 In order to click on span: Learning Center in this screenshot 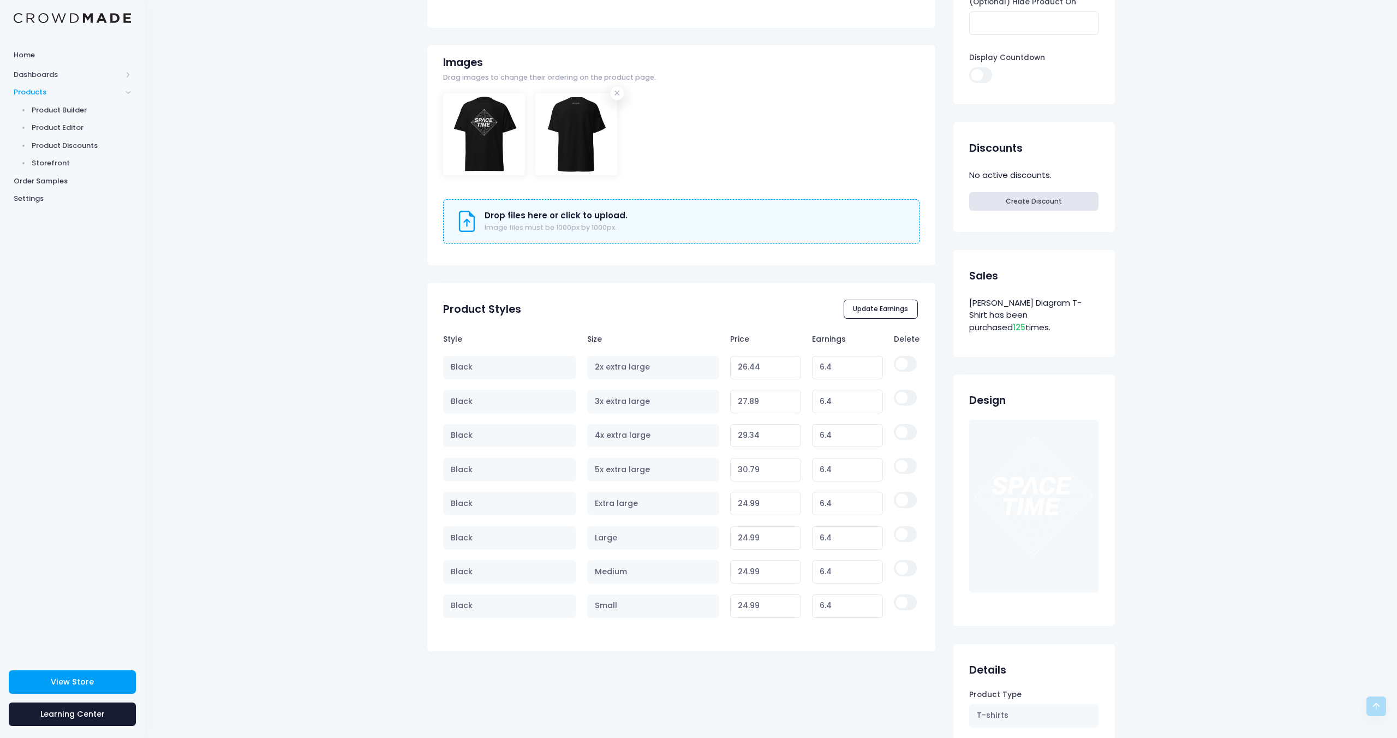, I will do `click(73, 714)`.